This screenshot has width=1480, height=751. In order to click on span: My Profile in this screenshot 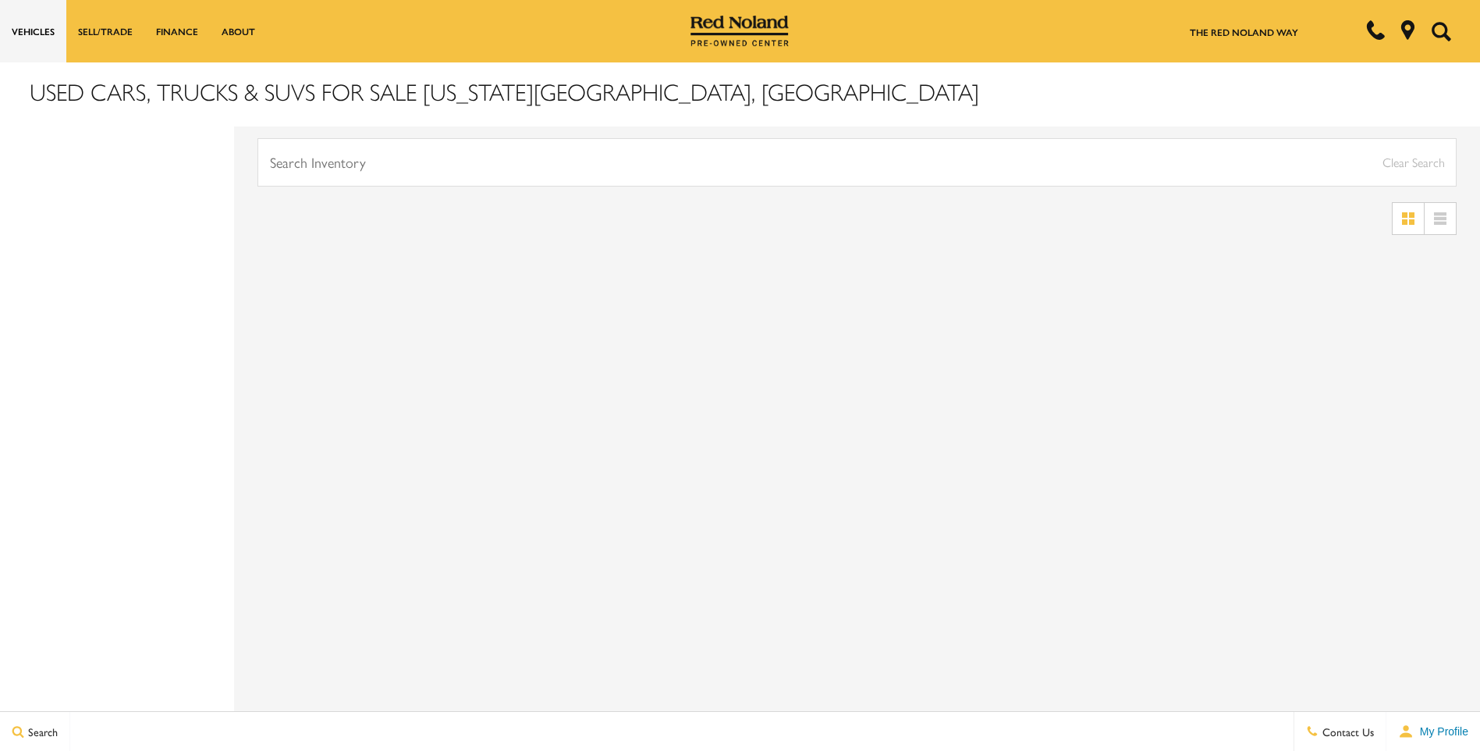, I will do `click(1441, 731)`.